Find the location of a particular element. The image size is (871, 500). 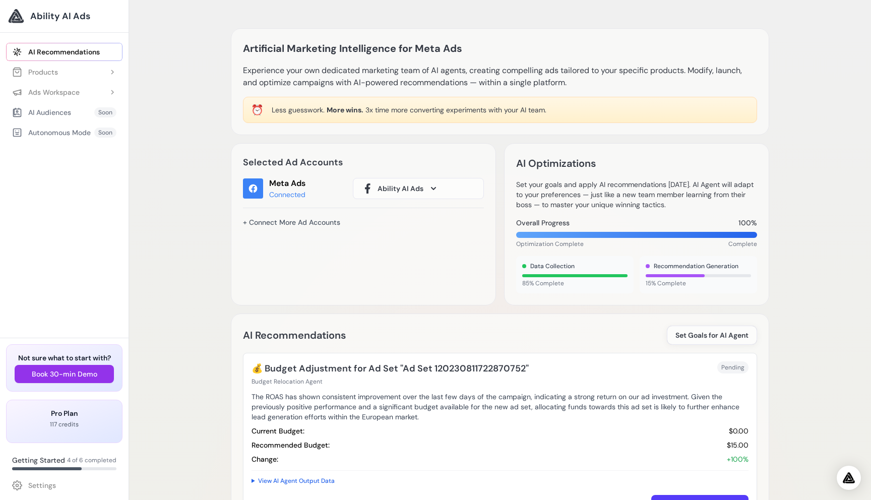

summary: View AI Agent Output Data is located at coordinates (500, 481).